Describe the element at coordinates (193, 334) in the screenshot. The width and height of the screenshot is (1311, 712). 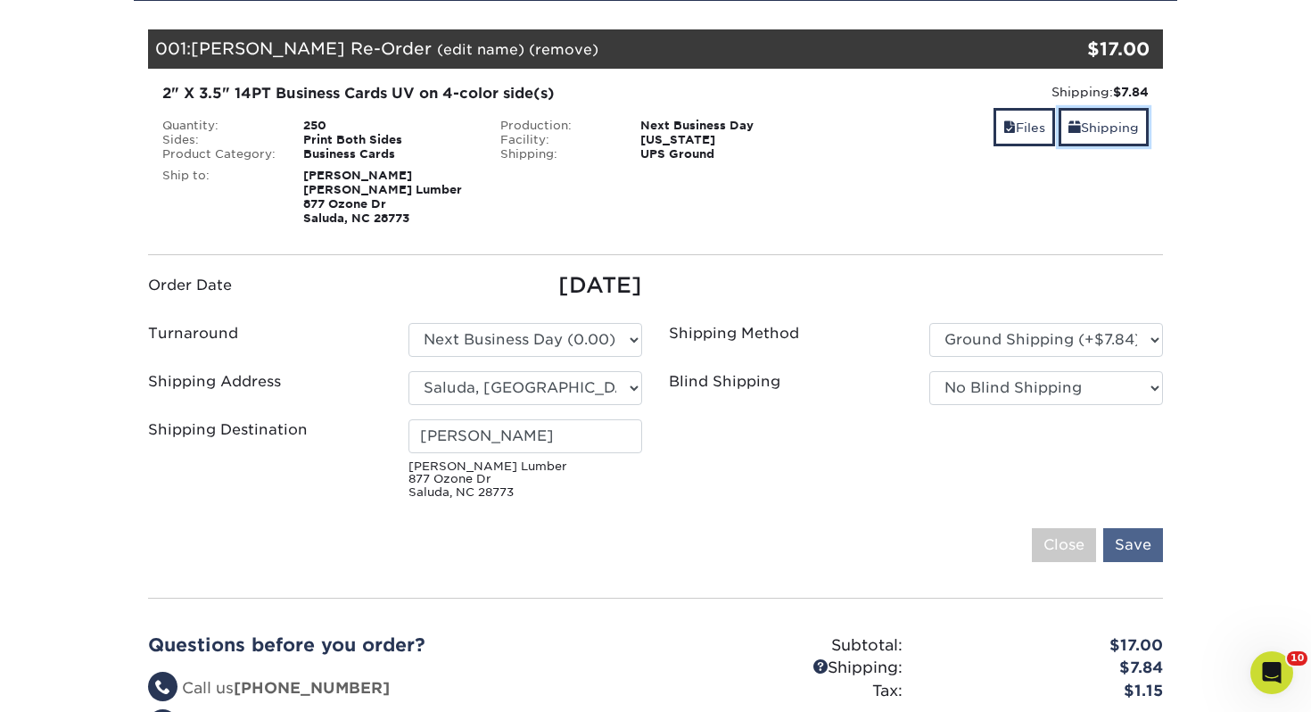
I see `label: Turnaround` at that location.